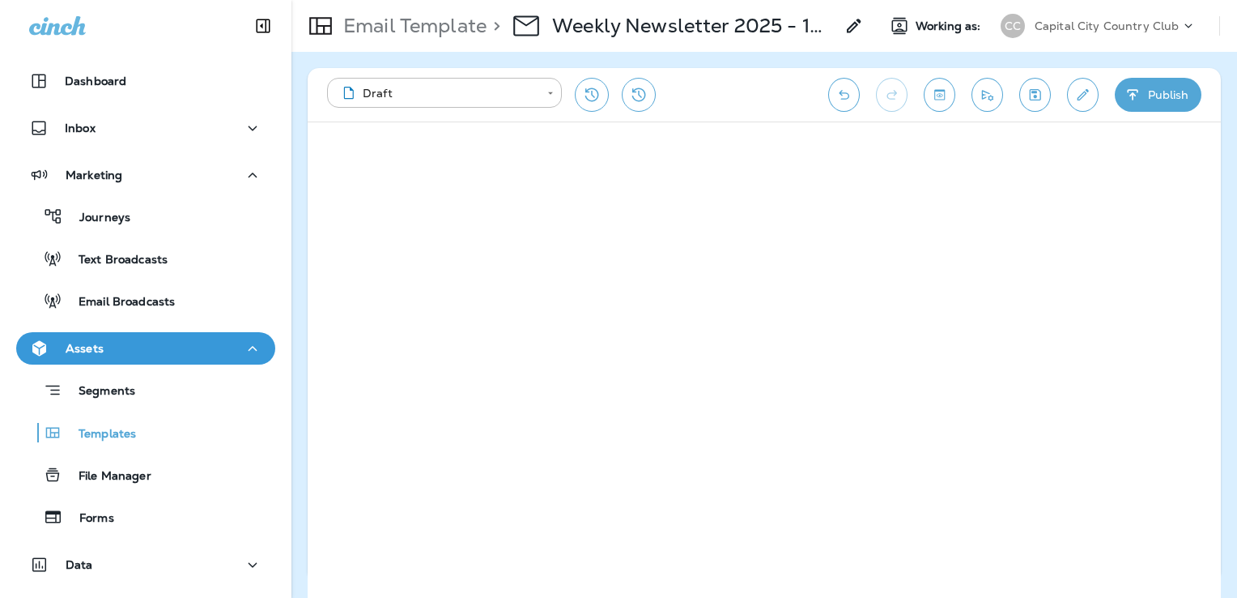 The height and width of the screenshot is (598, 1237). Describe the element at coordinates (263, 26) in the screenshot. I see `button: Collapse Sidebar` at that location.